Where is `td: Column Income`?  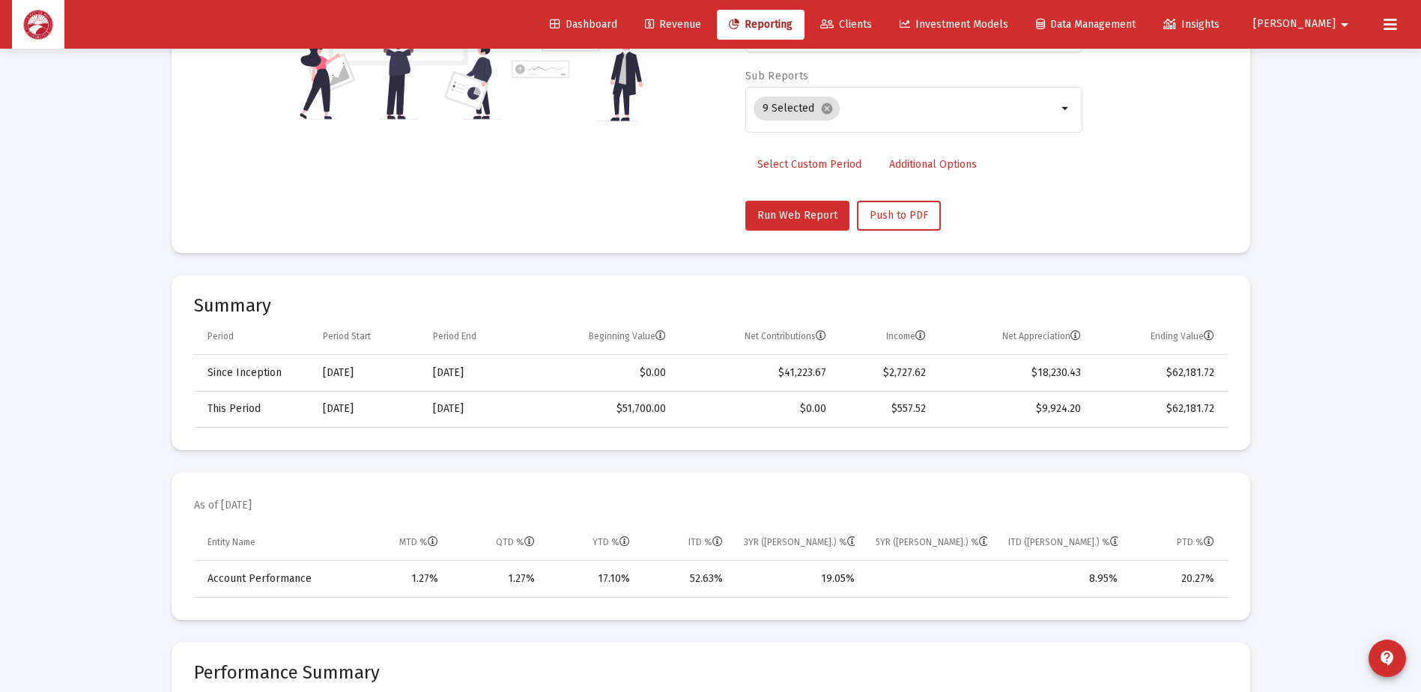
td: Column Income is located at coordinates (886, 337).